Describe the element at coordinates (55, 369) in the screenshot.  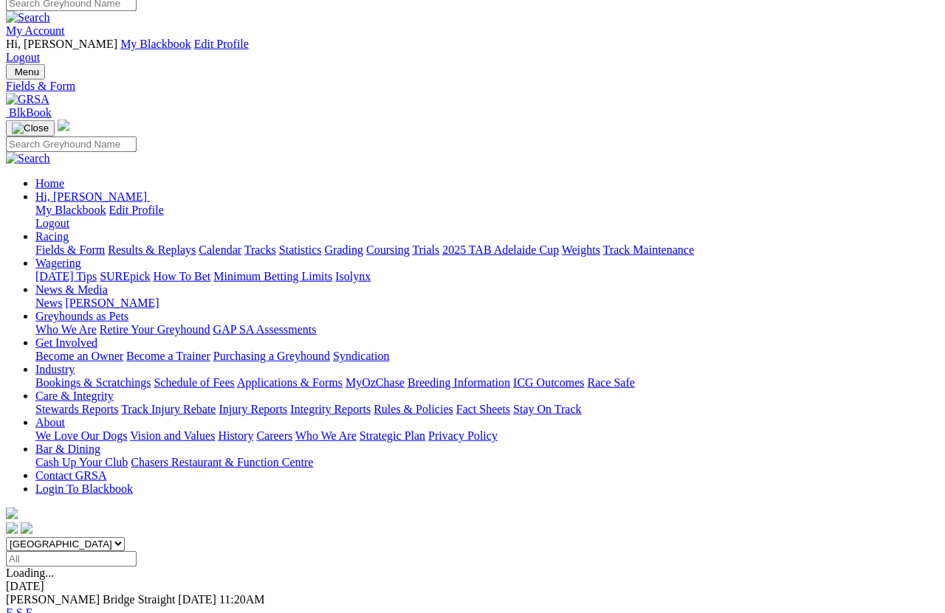
I see `a: Industry` at that location.